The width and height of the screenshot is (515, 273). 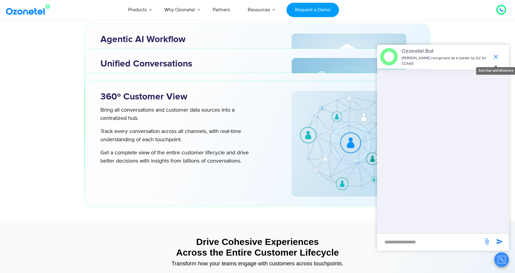 What do you see at coordinates (179, 157) in the screenshot?
I see `p: Get a complete view of the entire customer lifecycle and drive better decisions with insights fro...` at bounding box center [179, 157].